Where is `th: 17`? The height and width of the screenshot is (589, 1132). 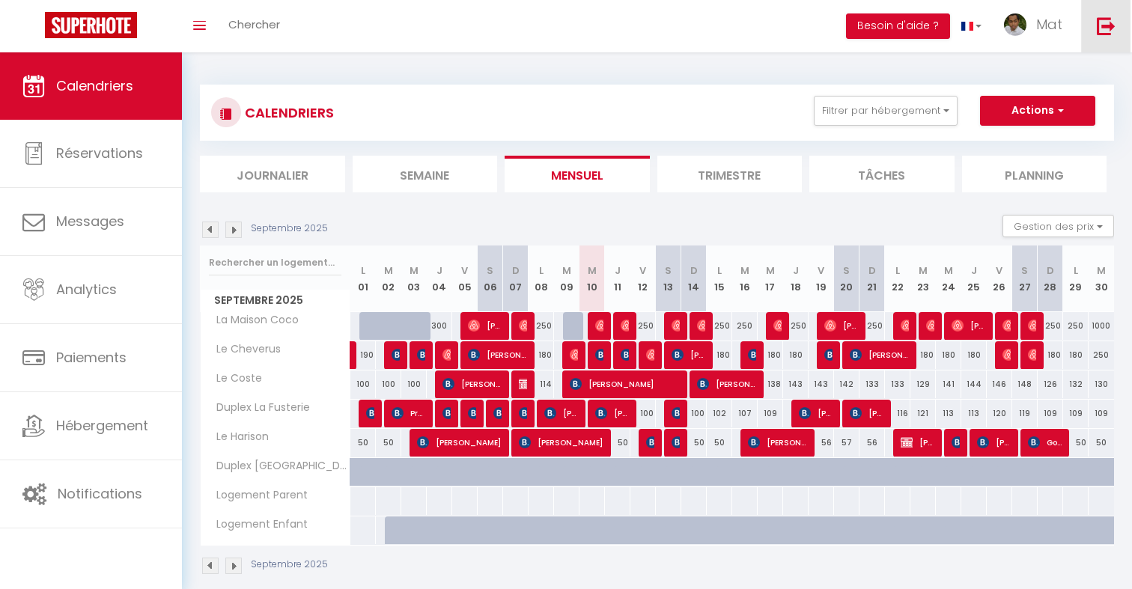
th: 17 is located at coordinates (771, 279).